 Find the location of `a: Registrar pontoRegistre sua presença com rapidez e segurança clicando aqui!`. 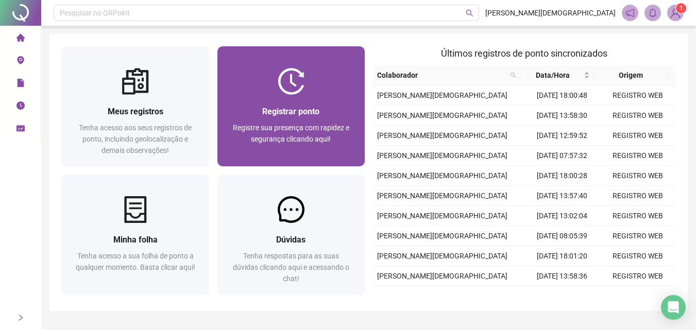

a: Registrar pontoRegistre sua presença com rapidez e segurança clicando aqui! is located at coordinates (291, 106).